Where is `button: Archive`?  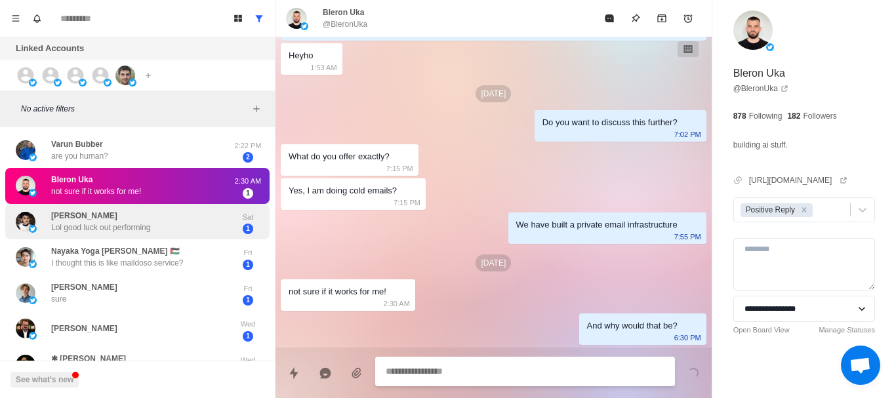 button: Archive is located at coordinates (662, 18).